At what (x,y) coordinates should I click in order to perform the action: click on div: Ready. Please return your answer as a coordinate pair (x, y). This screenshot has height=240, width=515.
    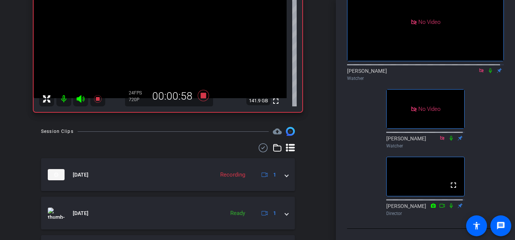
    Looking at the image, I should click on (238, 213).